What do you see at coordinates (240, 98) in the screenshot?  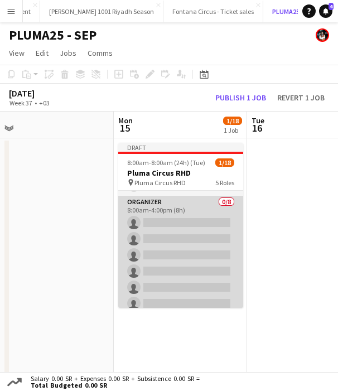 I see `button: Publish 1 job` at bounding box center [240, 98].